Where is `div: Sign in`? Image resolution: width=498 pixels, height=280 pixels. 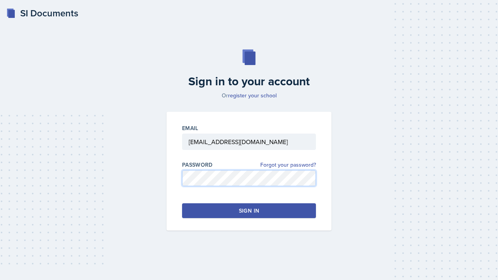 div: Sign in is located at coordinates (249, 210).